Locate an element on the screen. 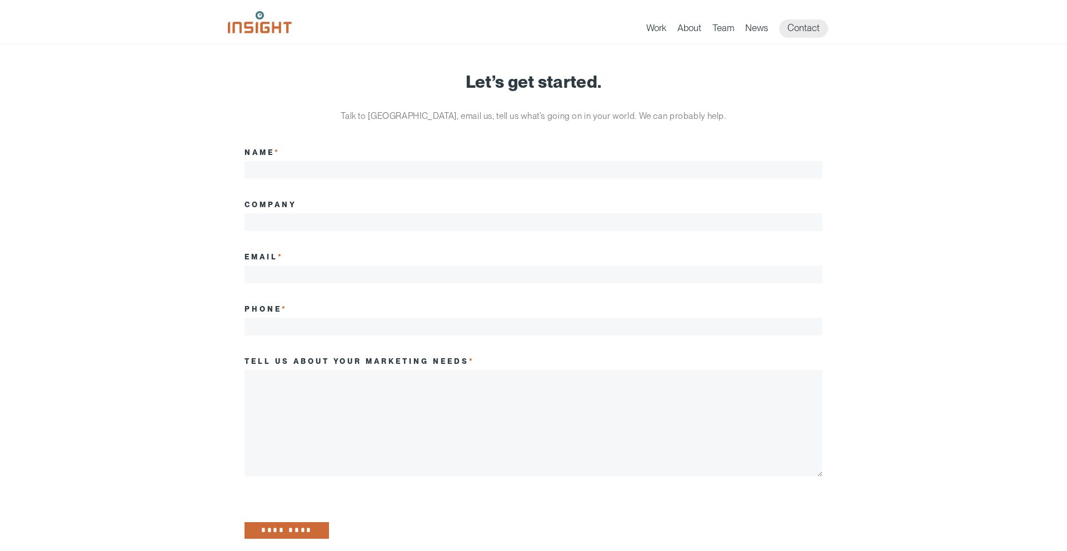 The height and width of the screenshot is (551, 1067). a: About is located at coordinates (689, 30).